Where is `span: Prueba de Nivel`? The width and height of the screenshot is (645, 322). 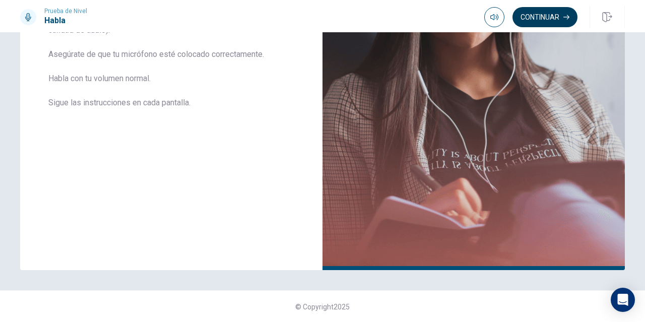 span: Prueba de Nivel is located at coordinates (66, 11).